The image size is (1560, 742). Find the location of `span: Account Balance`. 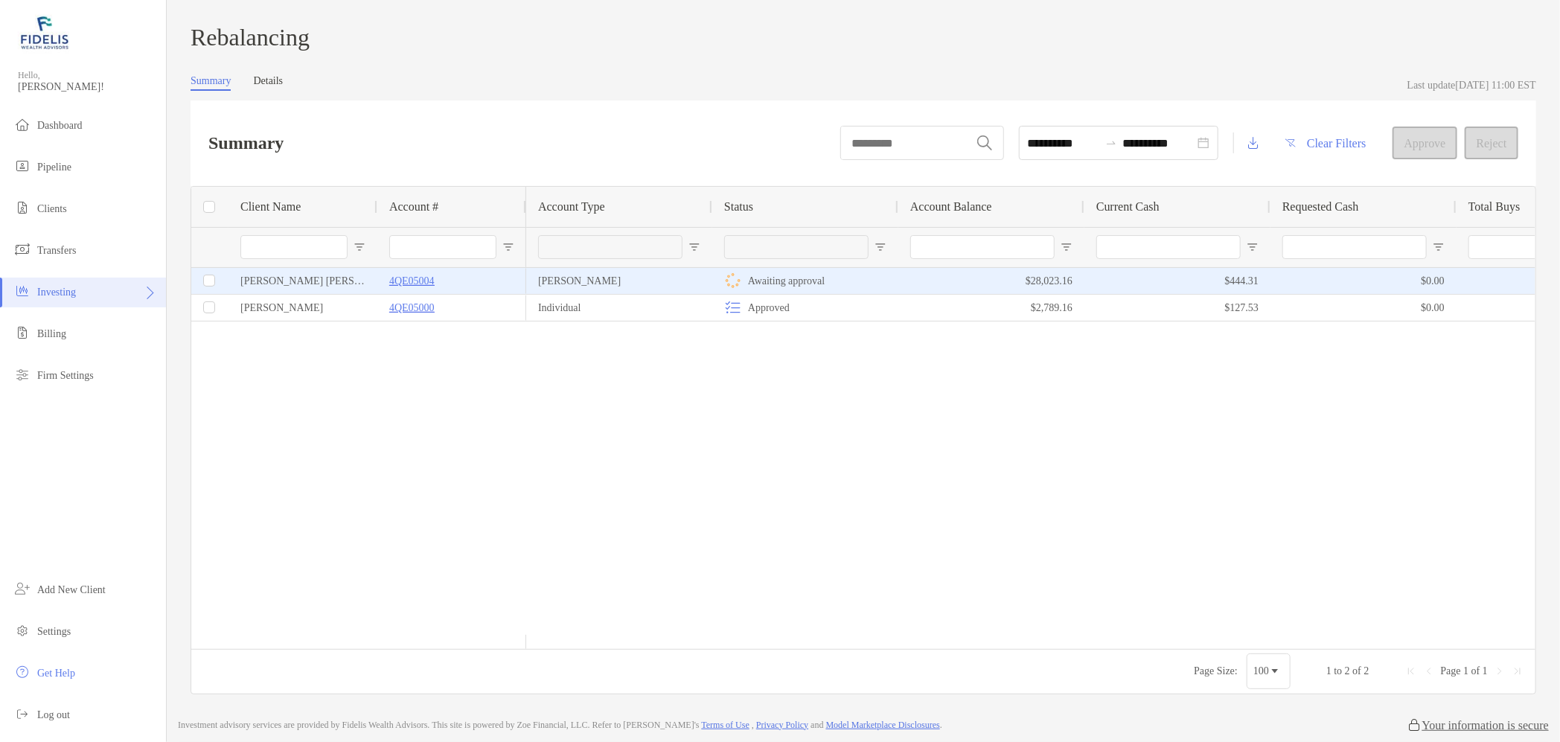

span: Account Balance is located at coordinates (951, 207).